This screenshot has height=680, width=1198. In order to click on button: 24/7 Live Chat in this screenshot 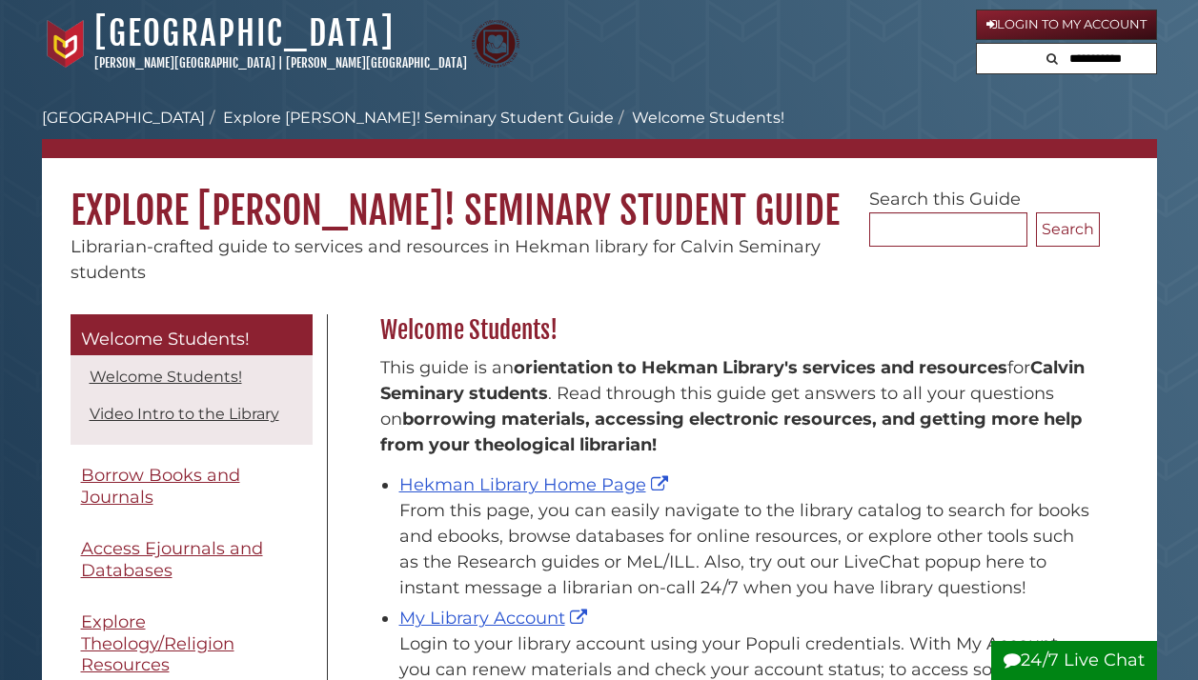, I will do `click(1074, 660)`.